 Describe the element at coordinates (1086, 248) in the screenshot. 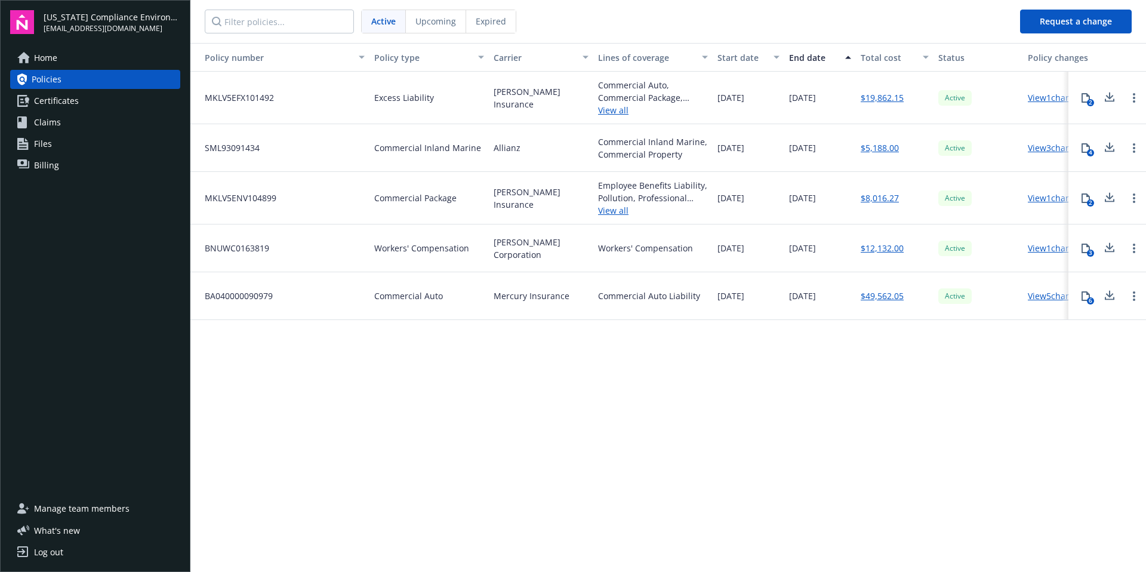

I see `button: 3` at that location.